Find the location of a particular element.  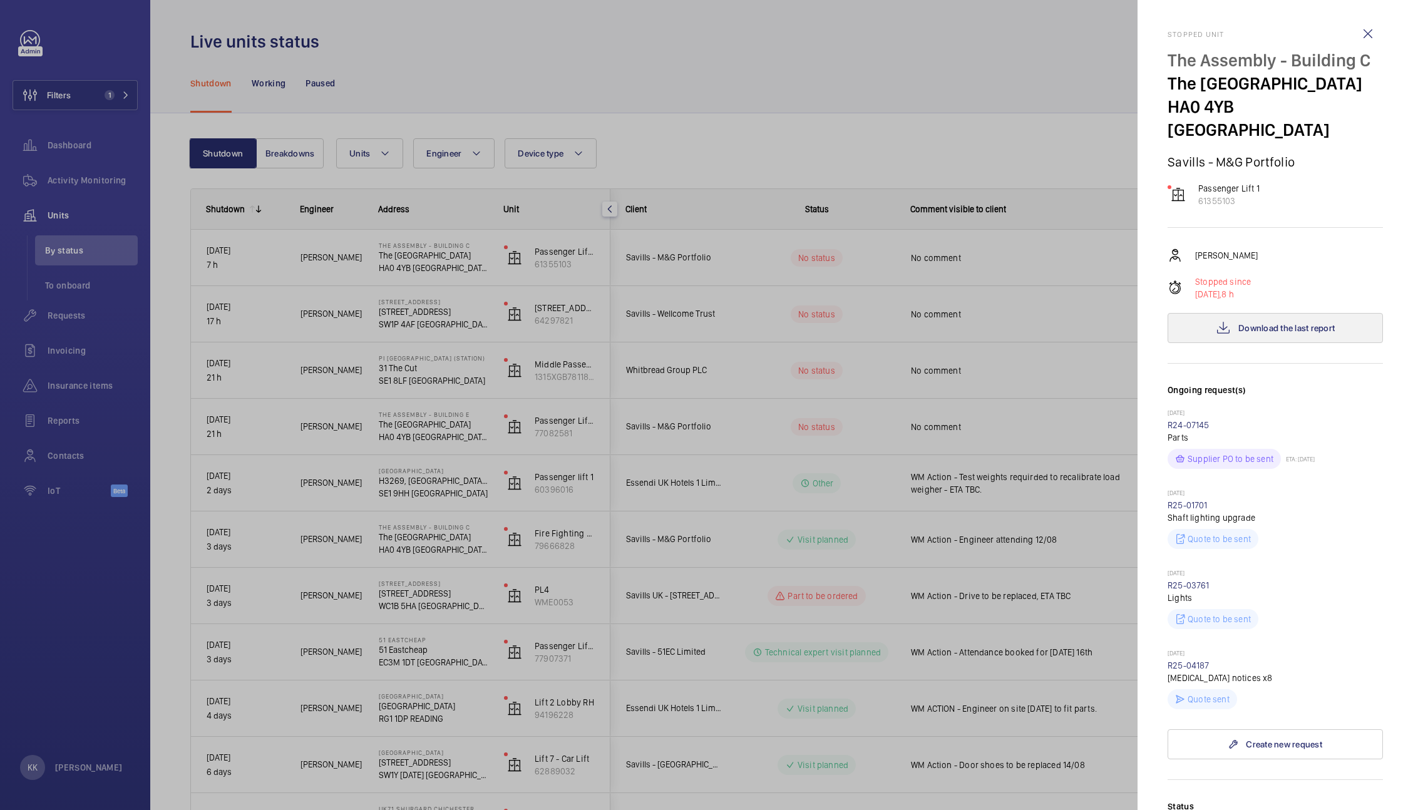

a: R25-03761 is located at coordinates (1188, 585).